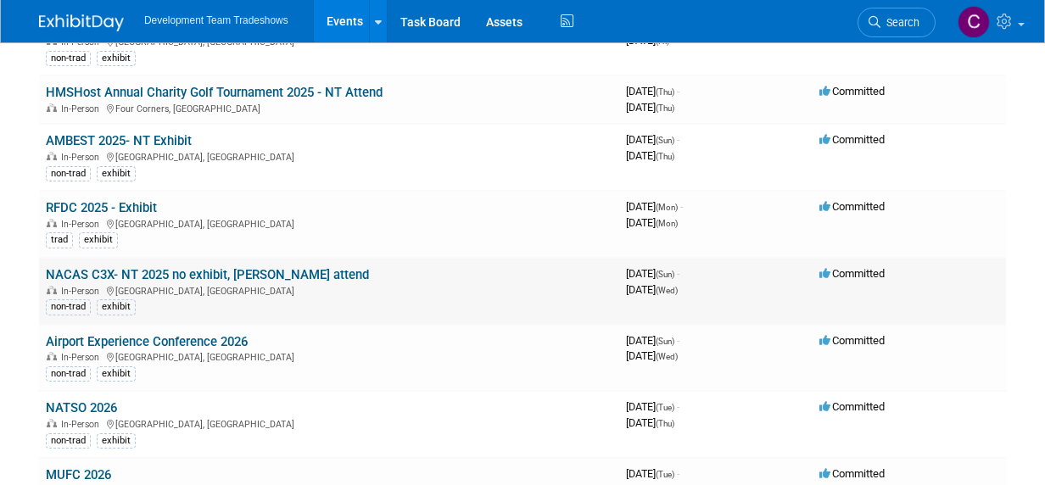 The image size is (1045, 485). What do you see at coordinates (101, 208) in the screenshot?
I see `a: RFDC 2025 - Exhibit` at bounding box center [101, 208].